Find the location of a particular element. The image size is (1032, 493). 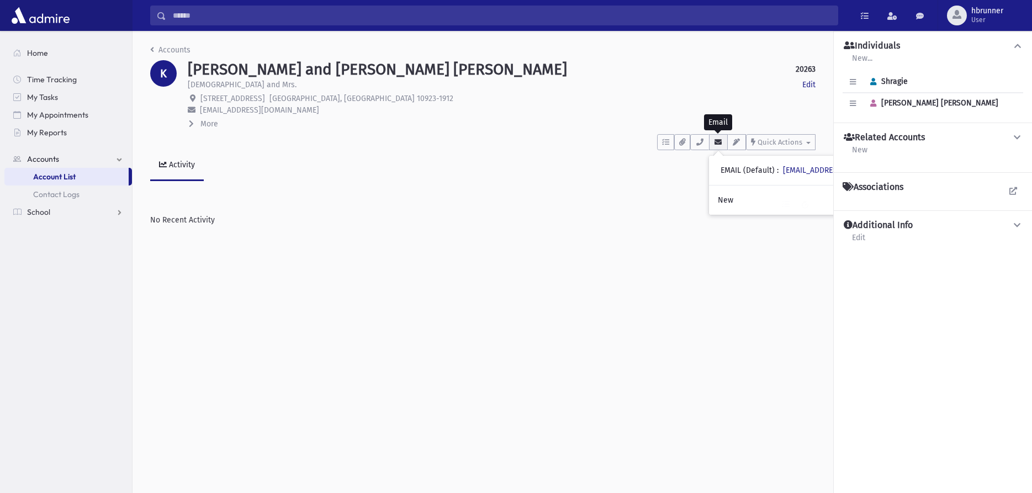

button: Related Accounts is located at coordinates (933, 138).